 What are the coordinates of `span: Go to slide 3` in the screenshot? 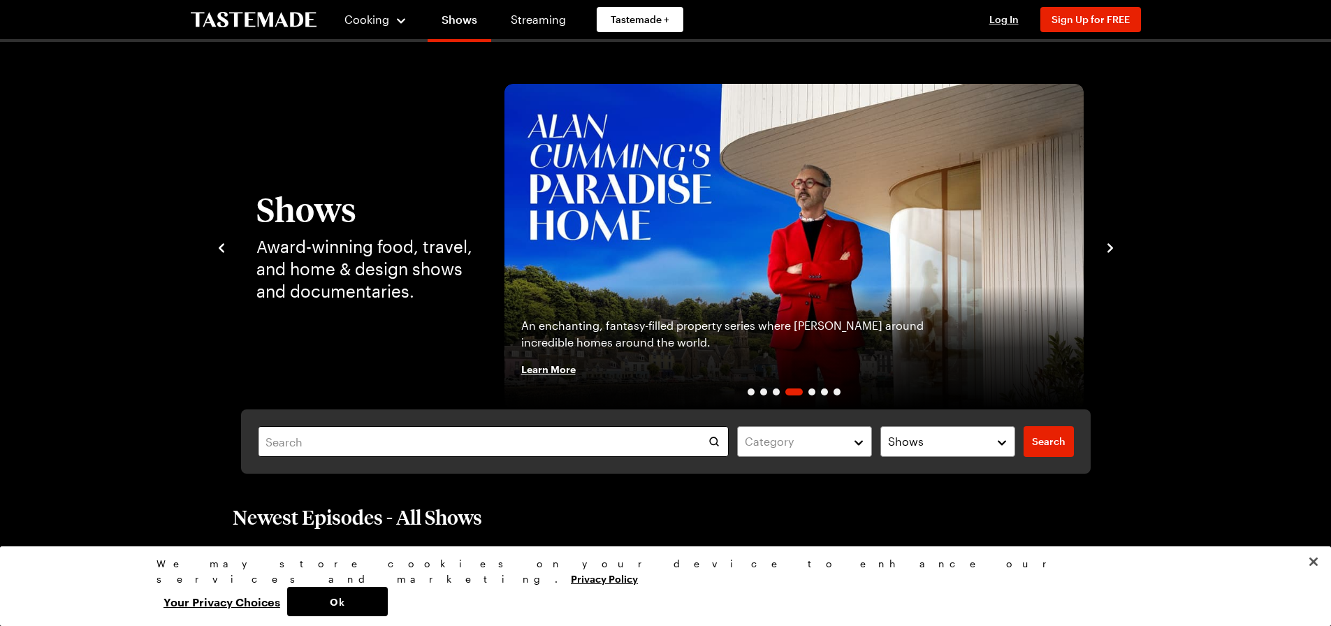 It's located at (776, 392).